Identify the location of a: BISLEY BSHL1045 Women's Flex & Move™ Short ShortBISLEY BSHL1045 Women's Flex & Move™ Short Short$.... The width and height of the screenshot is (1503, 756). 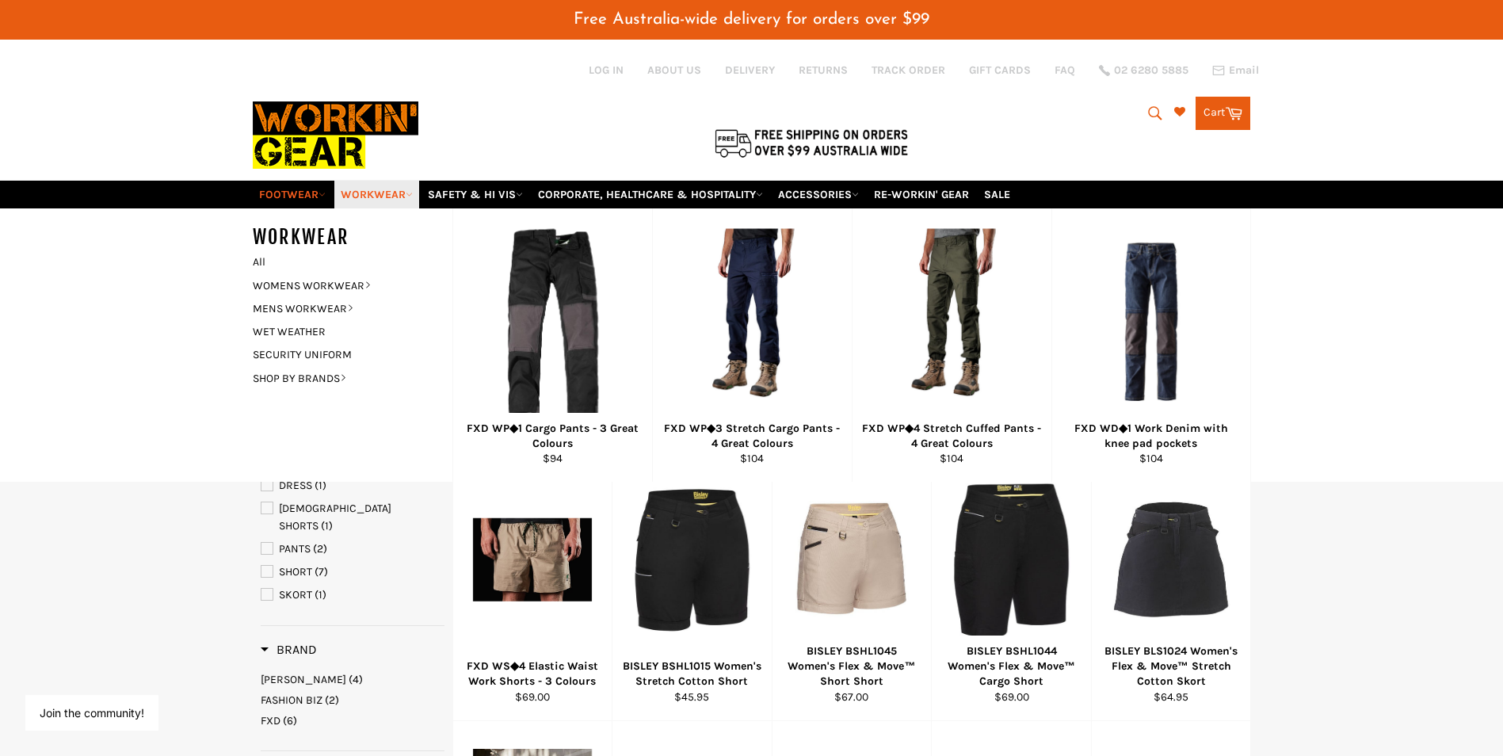
(852, 584).